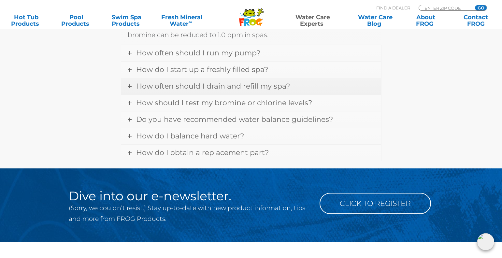  I want to click on span: How do I balance hard water?, so click(190, 136).